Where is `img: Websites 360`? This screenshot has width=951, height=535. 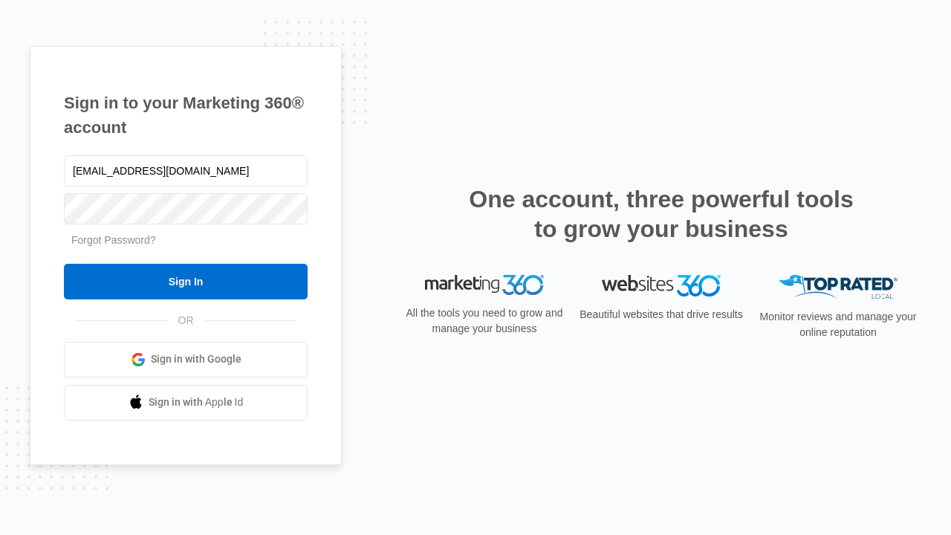
img: Websites 360 is located at coordinates (661, 285).